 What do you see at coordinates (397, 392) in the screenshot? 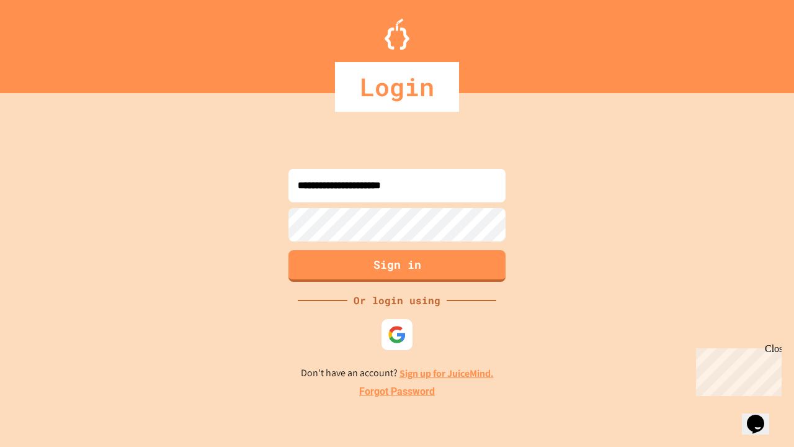
I see `a: Forgot Password` at bounding box center [397, 392].